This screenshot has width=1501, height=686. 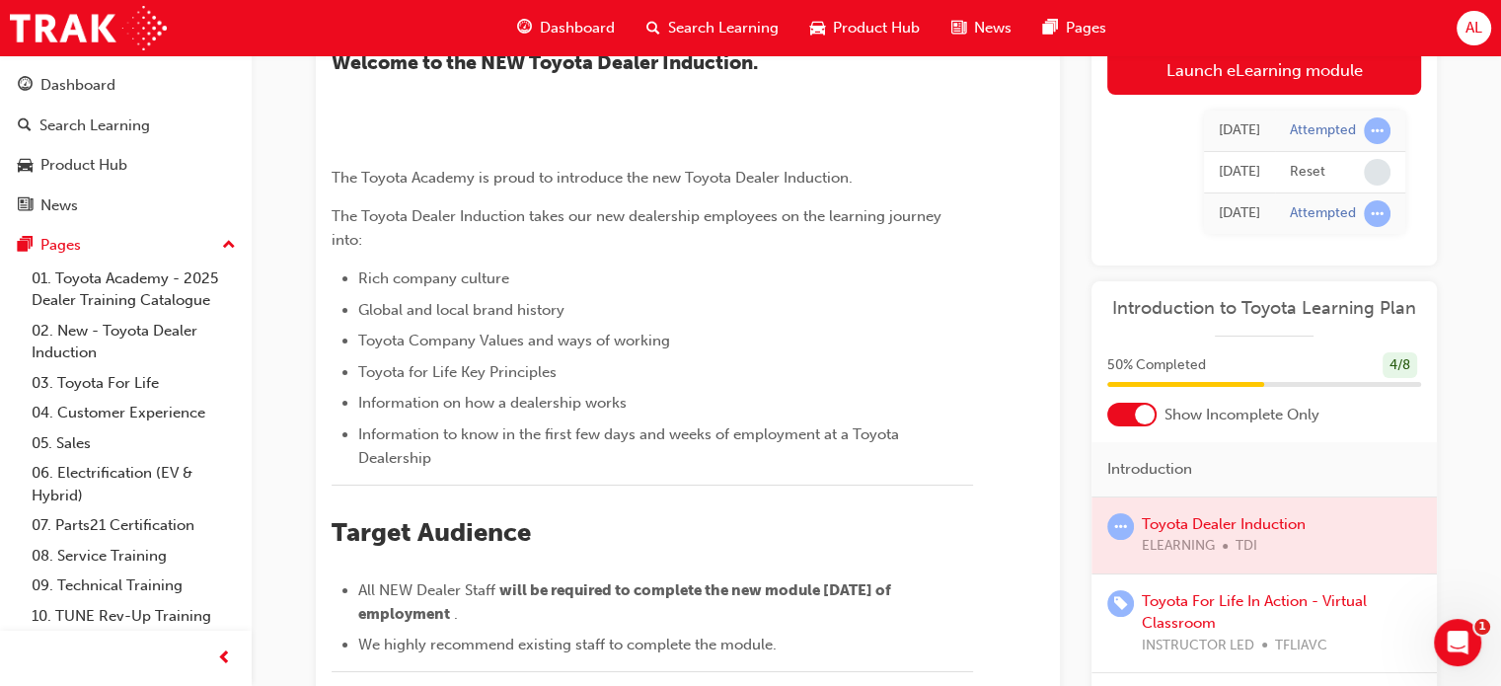 I want to click on span: Rich company culture, so click(x=433, y=278).